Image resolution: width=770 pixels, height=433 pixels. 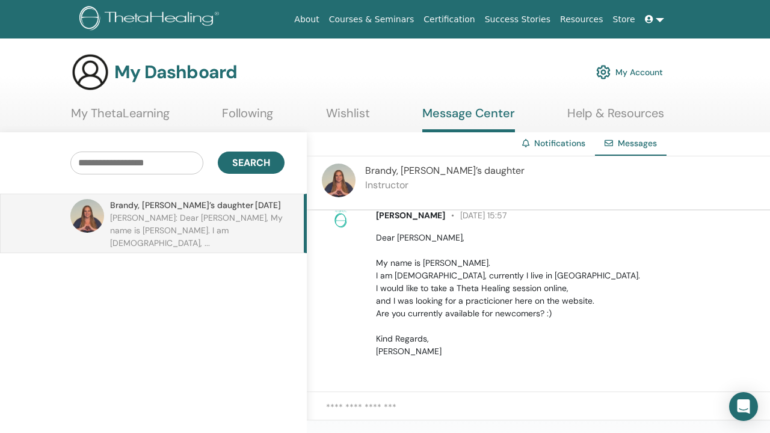 I want to click on a: My ThetaLearning, so click(x=120, y=117).